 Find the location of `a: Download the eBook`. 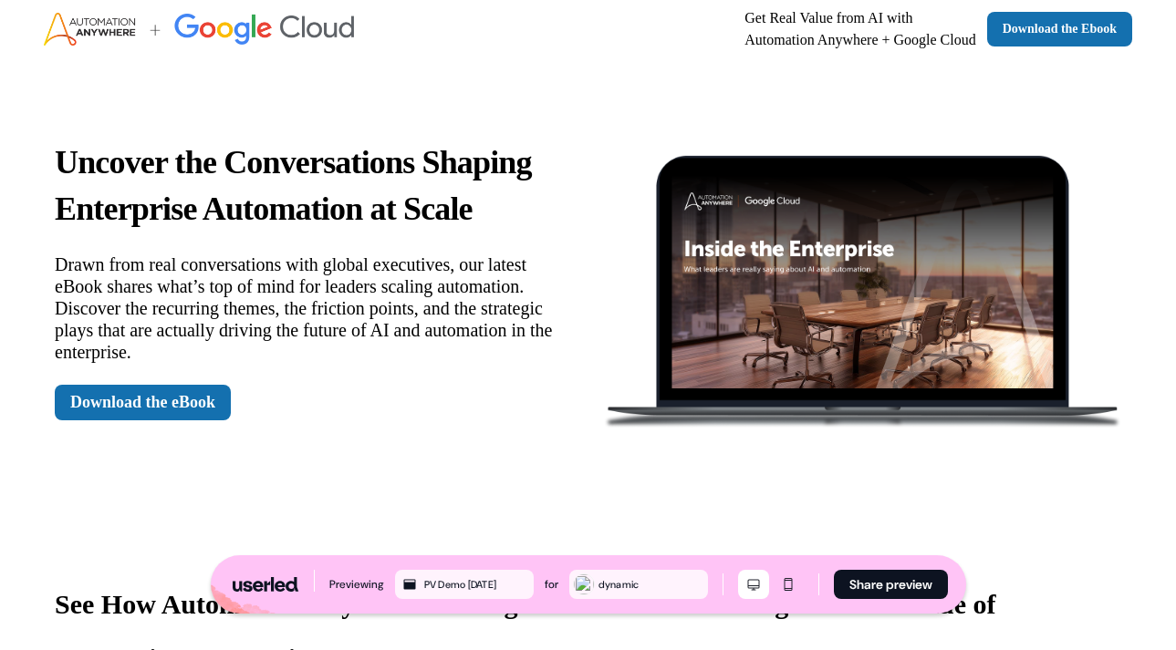

a: Download the eBook is located at coordinates (142, 402).